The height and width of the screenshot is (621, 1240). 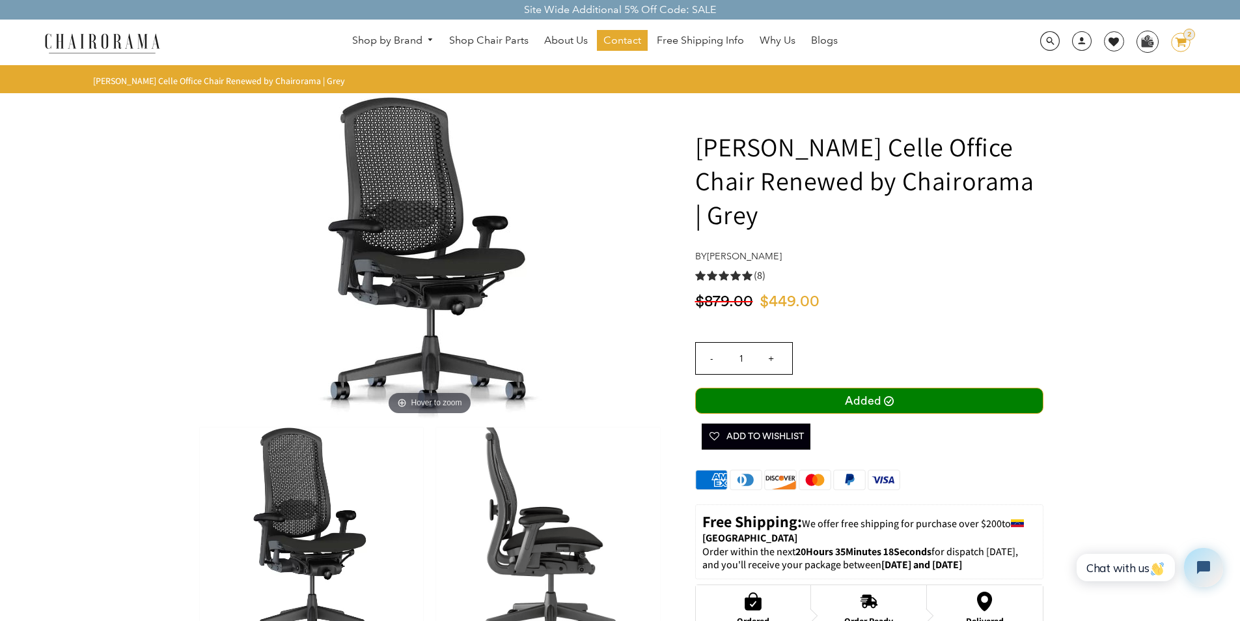 I want to click on div: 2, so click(x=1190, y=35).